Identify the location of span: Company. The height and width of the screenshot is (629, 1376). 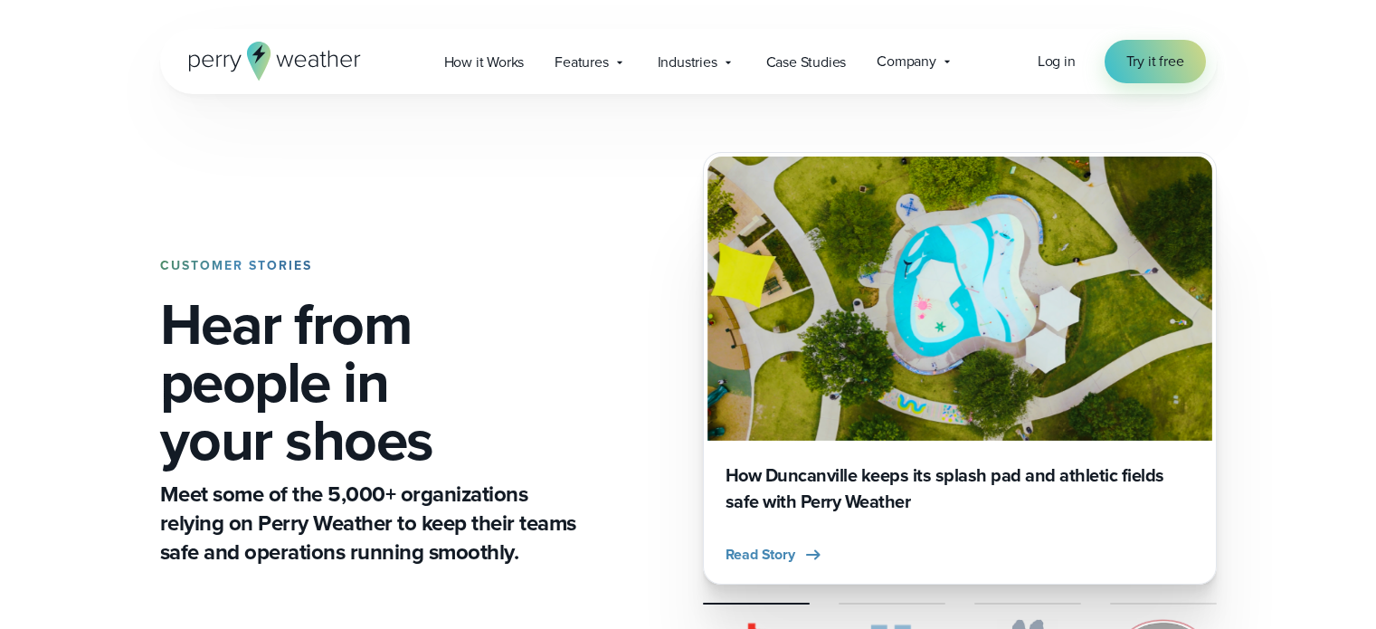
(907, 62).